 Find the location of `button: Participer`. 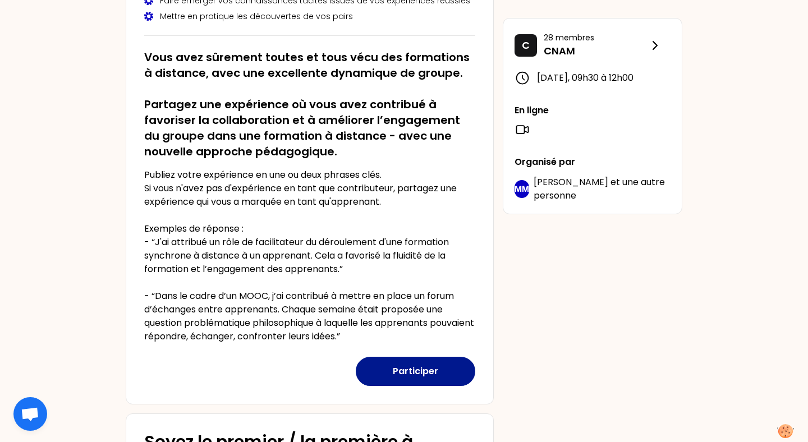

button: Participer is located at coordinates (415, 372).